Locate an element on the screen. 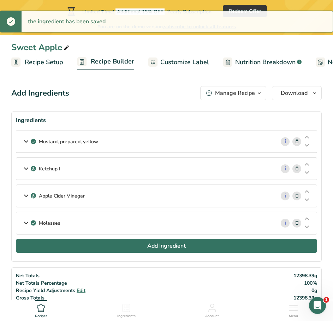 This screenshot has width=333, height=321. a: Recipe Builder is located at coordinates (106, 62).